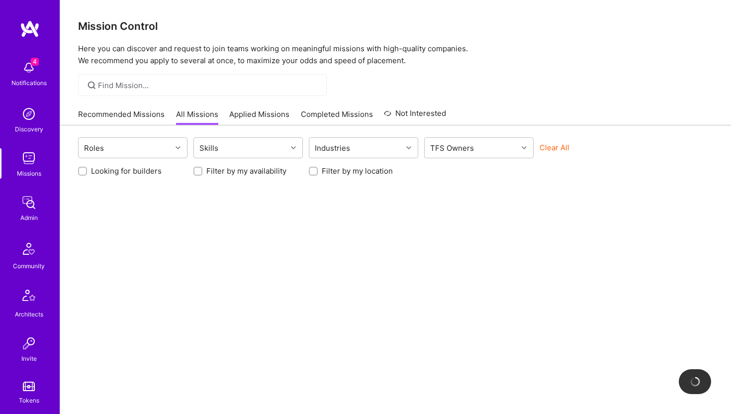 Image resolution: width=731 pixels, height=414 pixels. I want to click on div: Admin, so click(29, 217).